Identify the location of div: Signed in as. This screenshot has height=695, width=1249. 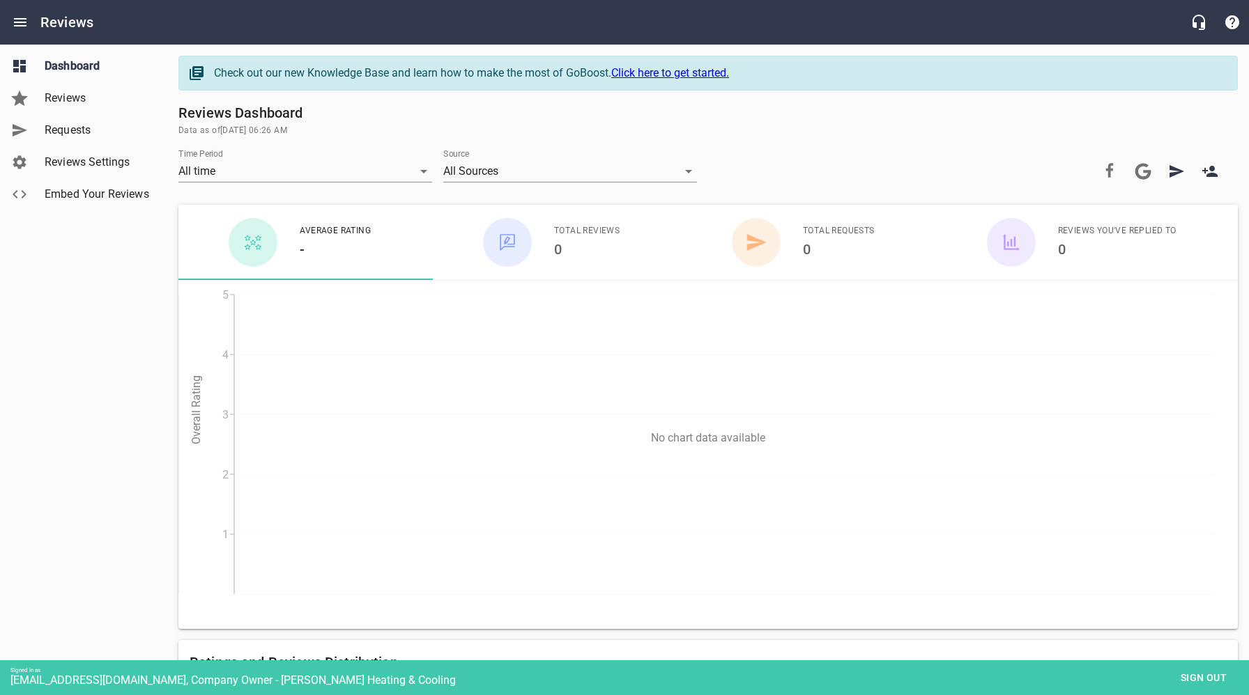
(629, 670).